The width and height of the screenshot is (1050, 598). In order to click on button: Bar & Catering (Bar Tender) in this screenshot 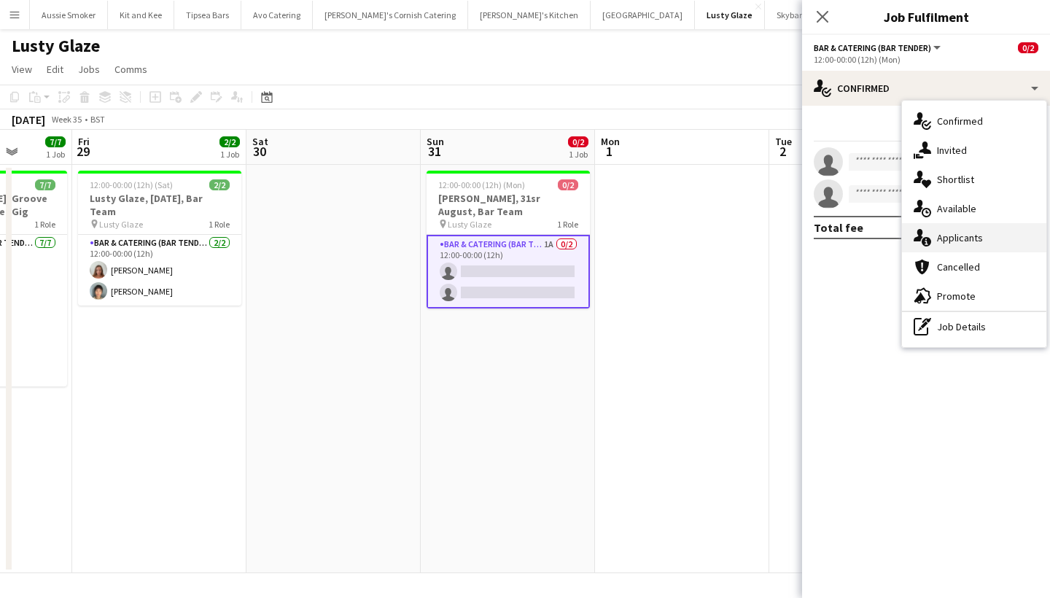, I will do `click(878, 47)`.